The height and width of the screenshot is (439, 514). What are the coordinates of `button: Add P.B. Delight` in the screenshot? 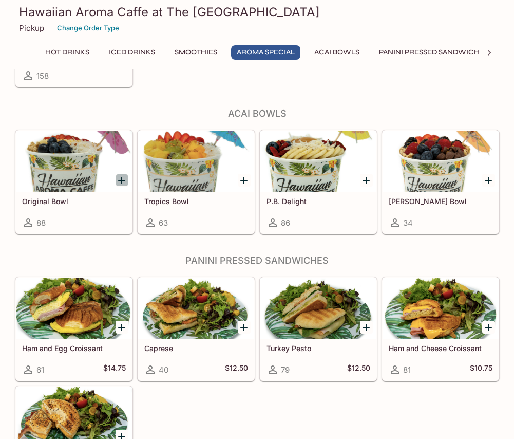 It's located at (366, 180).